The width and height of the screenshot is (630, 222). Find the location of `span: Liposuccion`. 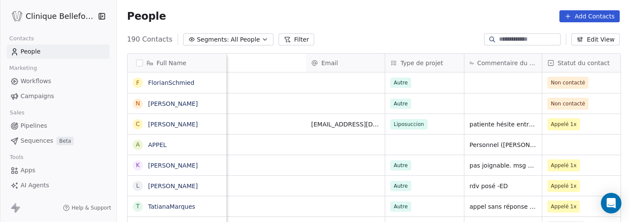

span: Liposuccion is located at coordinates (409, 124).